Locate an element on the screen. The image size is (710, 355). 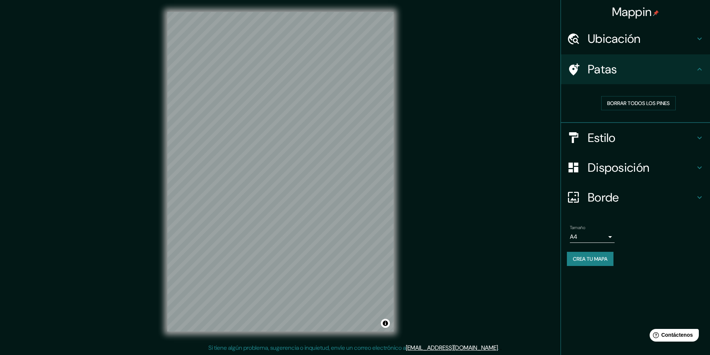
font: Borrar todos los pines is located at coordinates (638, 103).